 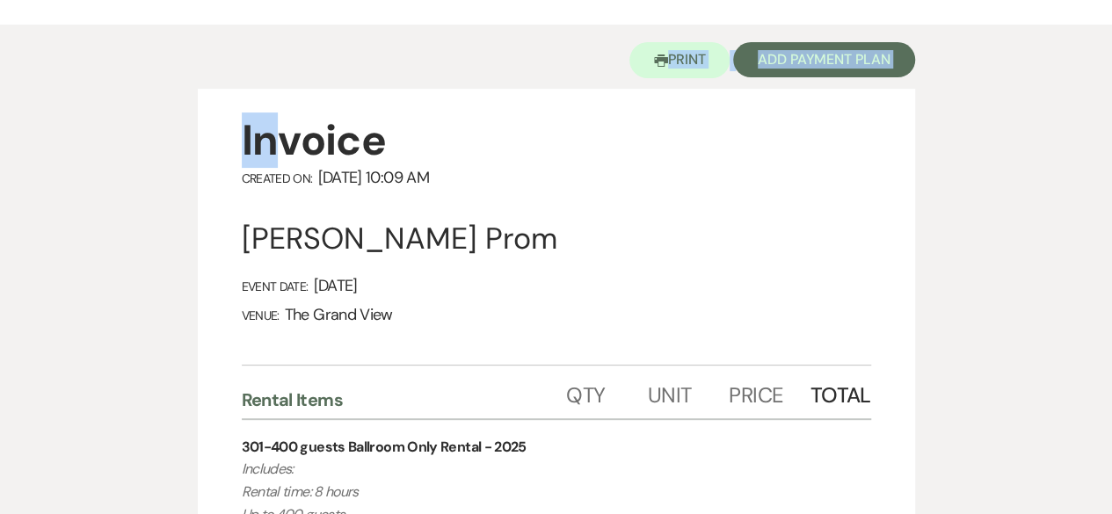 I want to click on div: Price, so click(x=769, y=392).